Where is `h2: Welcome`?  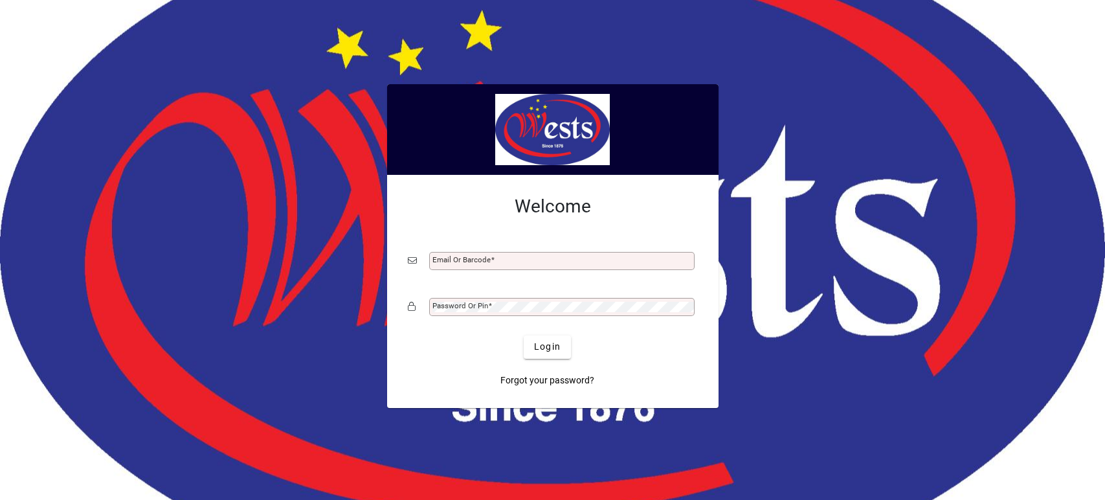
h2: Welcome is located at coordinates (553, 206).